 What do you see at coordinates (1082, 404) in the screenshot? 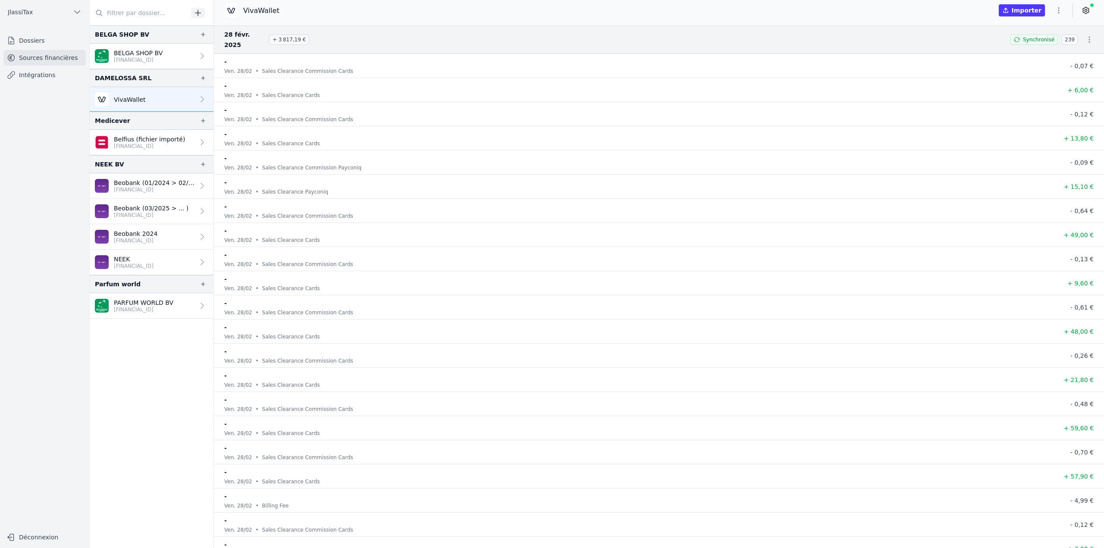
I see `span: - 0,48 €` at bounding box center [1082, 404].